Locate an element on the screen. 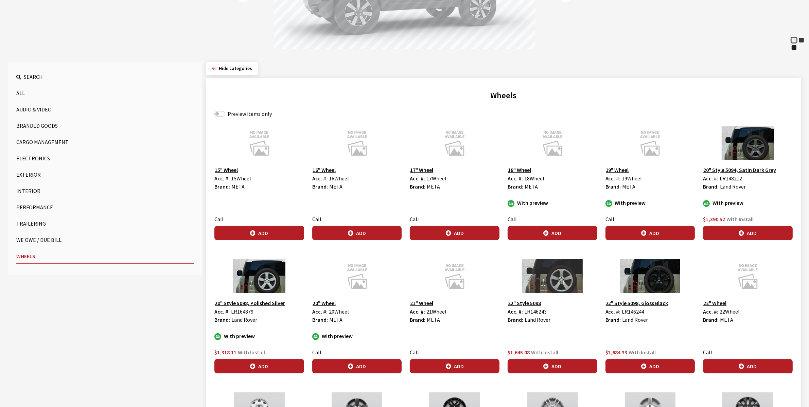  span: Search is located at coordinates (33, 77).